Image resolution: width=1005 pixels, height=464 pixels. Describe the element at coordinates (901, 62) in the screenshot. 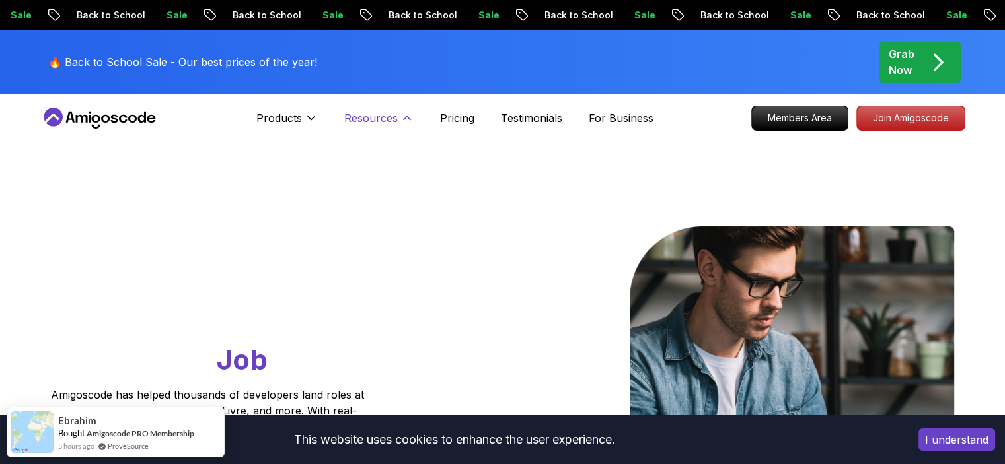

I see `p: Grab Now` at that location.